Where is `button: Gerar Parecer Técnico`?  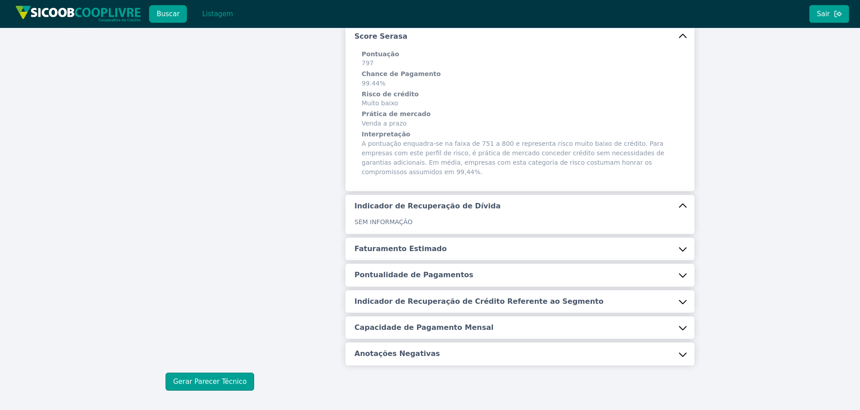 button: Gerar Parecer Técnico is located at coordinates (210, 381).